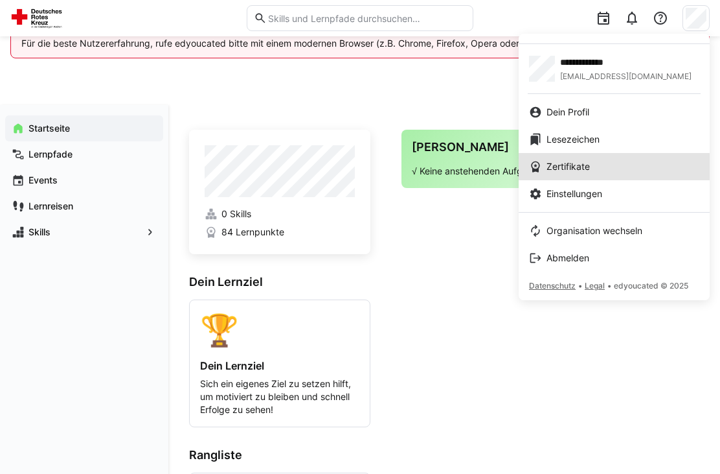  What do you see at coordinates (568, 112) in the screenshot?
I see `span: Dein Profil` at bounding box center [568, 112].